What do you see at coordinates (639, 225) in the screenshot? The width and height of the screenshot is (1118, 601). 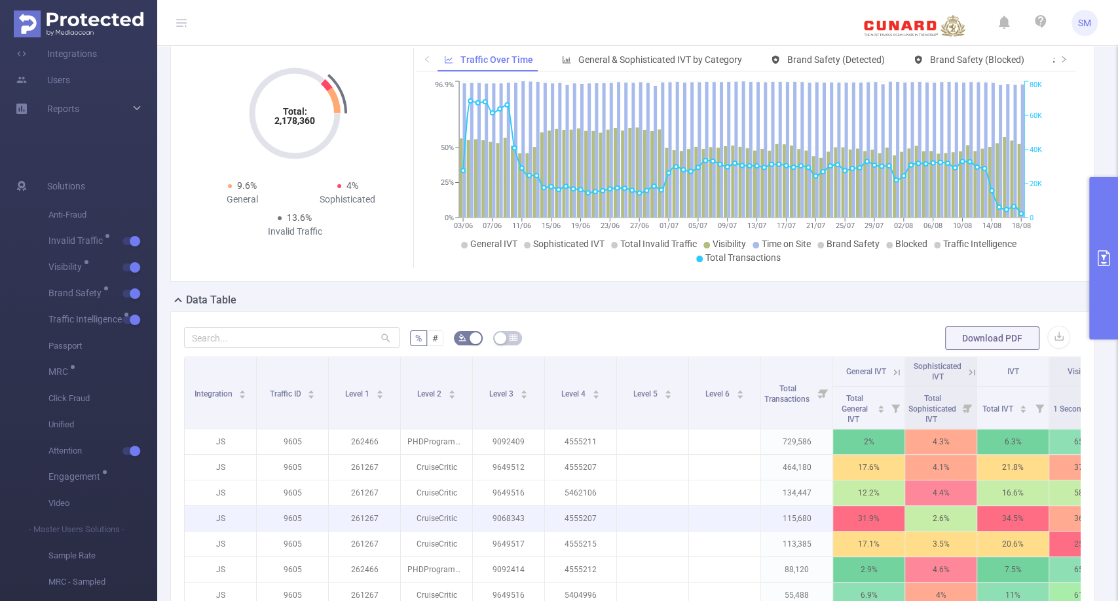 I see `tspan: 27/06` at bounding box center [639, 225].